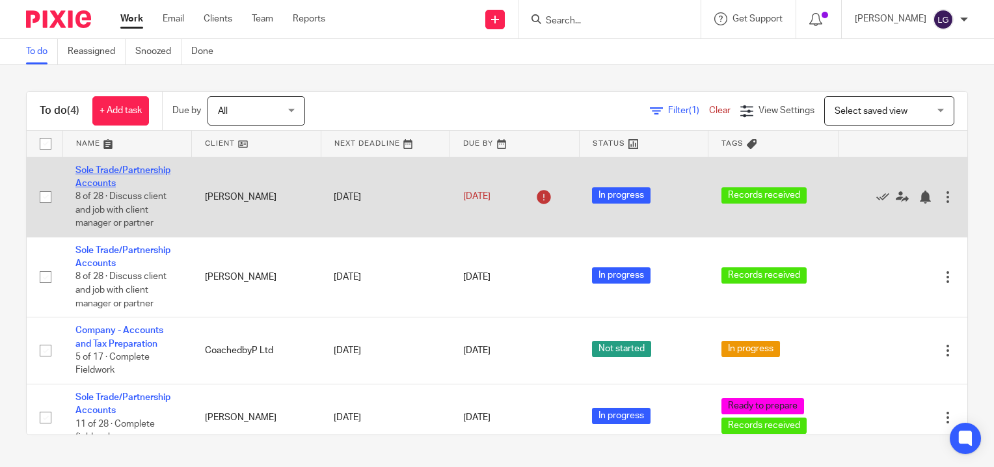 This screenshot has width=994, height=467. Describe the element at coordinates (59, 111) in the screenshot. I see `h1: To do` at that location.